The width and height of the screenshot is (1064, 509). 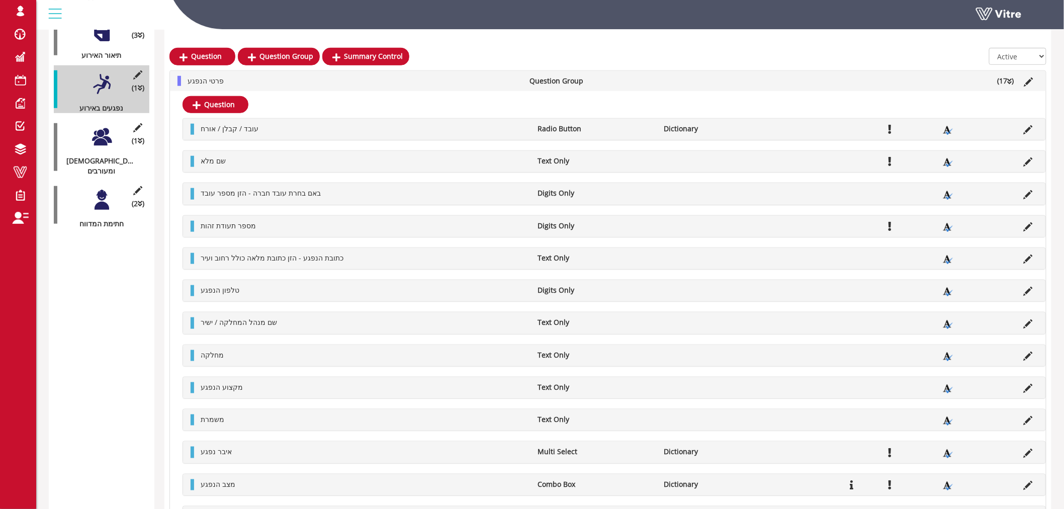 I want to click on span: כתובת הנפגע - הזן כתובת מלאה כולל רחוב ועיר, so click(x=272, y=257).